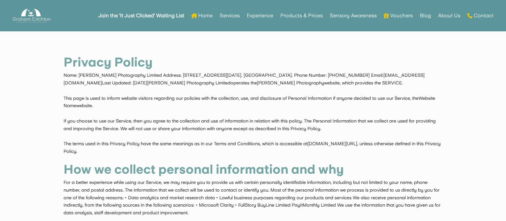  What do you see at coordinates (449, 16) in the screenshot?
I see `a: About Us` at bounding box center [449, 16].